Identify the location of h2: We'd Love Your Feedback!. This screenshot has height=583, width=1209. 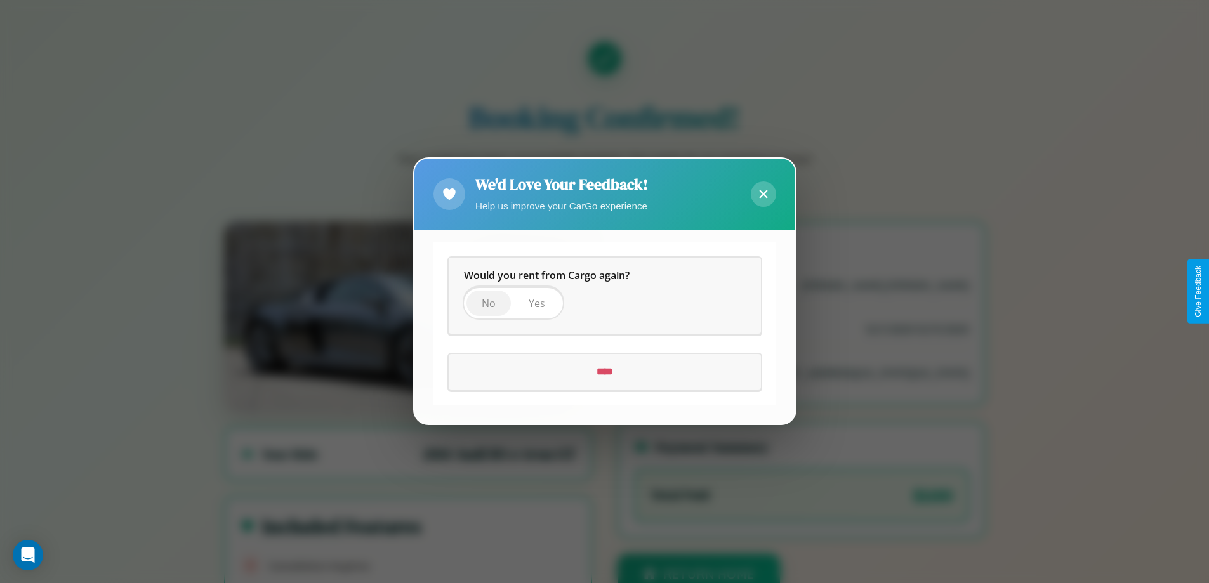
(562, 184).